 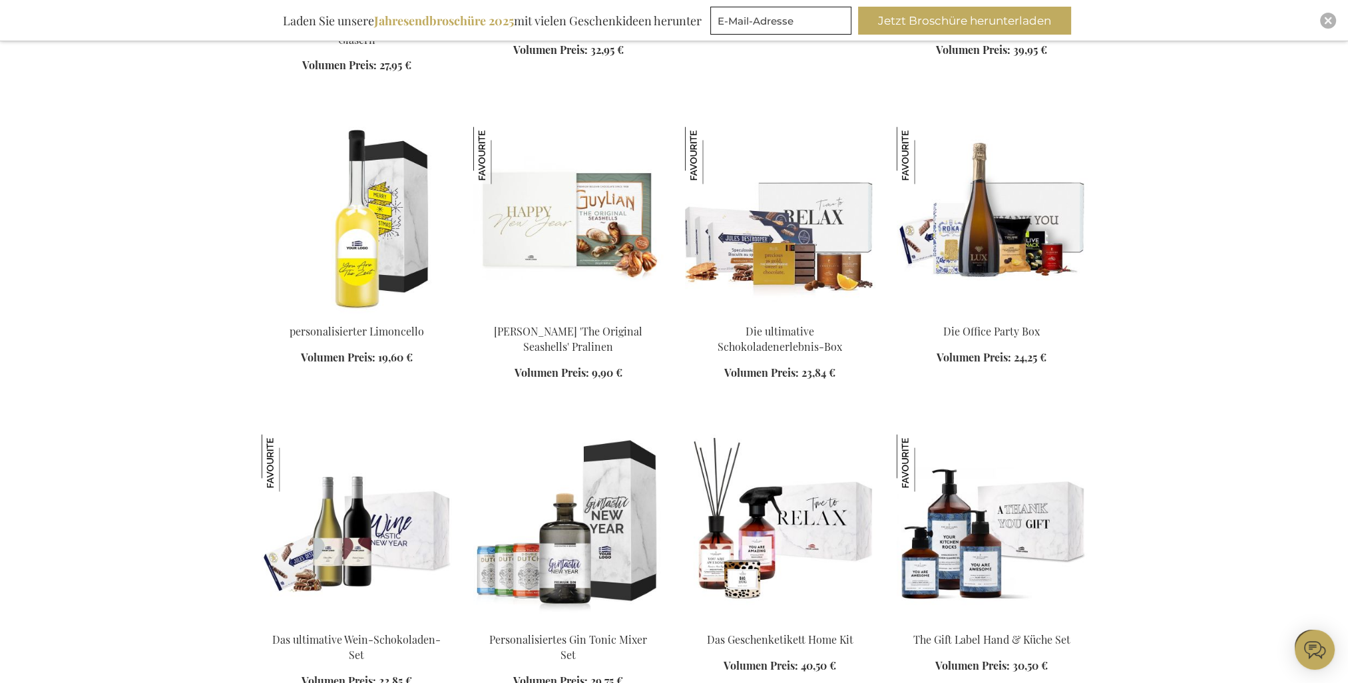 I want to click on span: 24,25 €, so click(x=1030, y=357).